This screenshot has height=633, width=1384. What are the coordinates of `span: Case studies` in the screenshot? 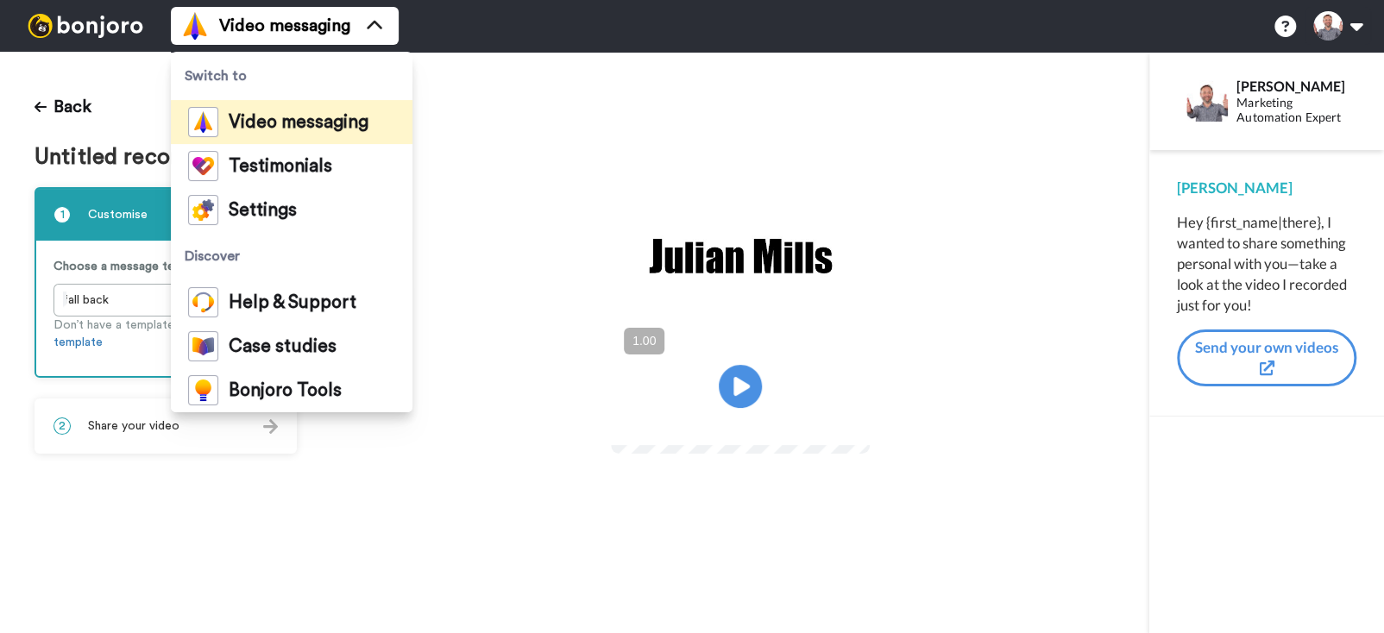 It's located at (282, 347).